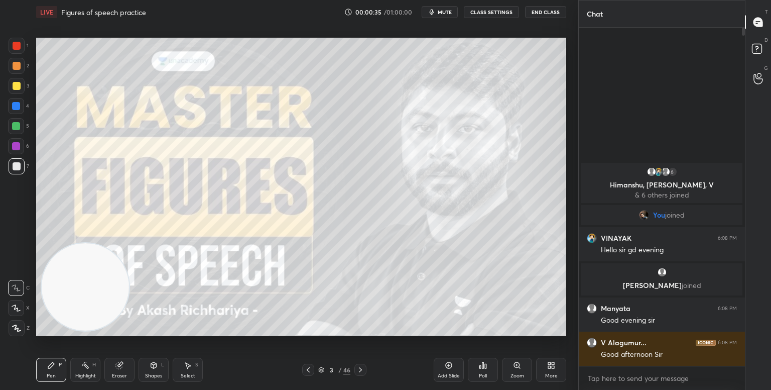  I want to click on div: Good afternoon Sir, so click(669, 355).